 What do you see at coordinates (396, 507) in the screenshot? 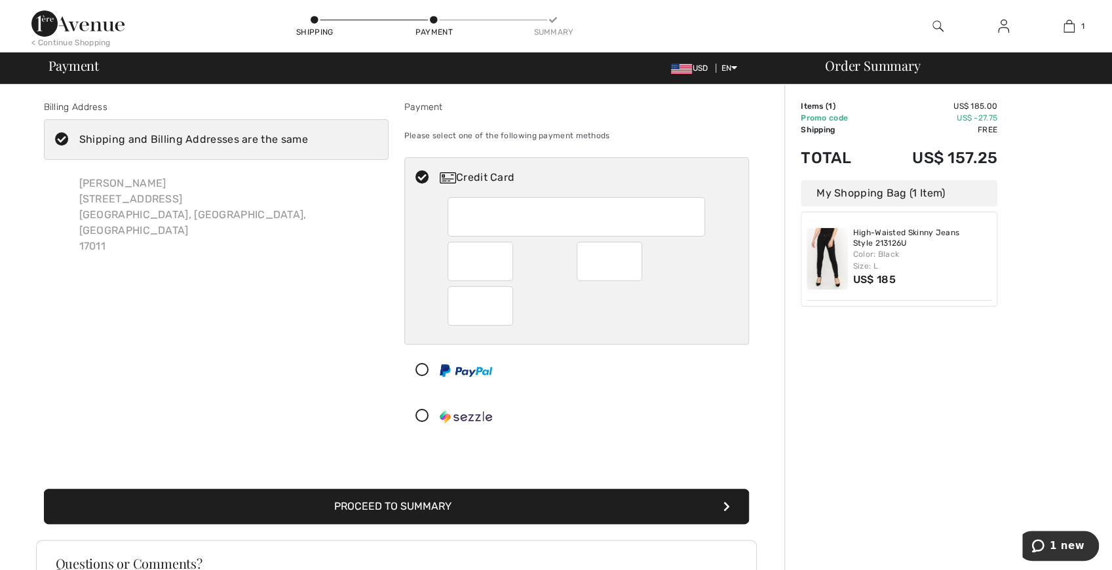
I see `button: Proceed to Summary` at bounding box center [396, 507].